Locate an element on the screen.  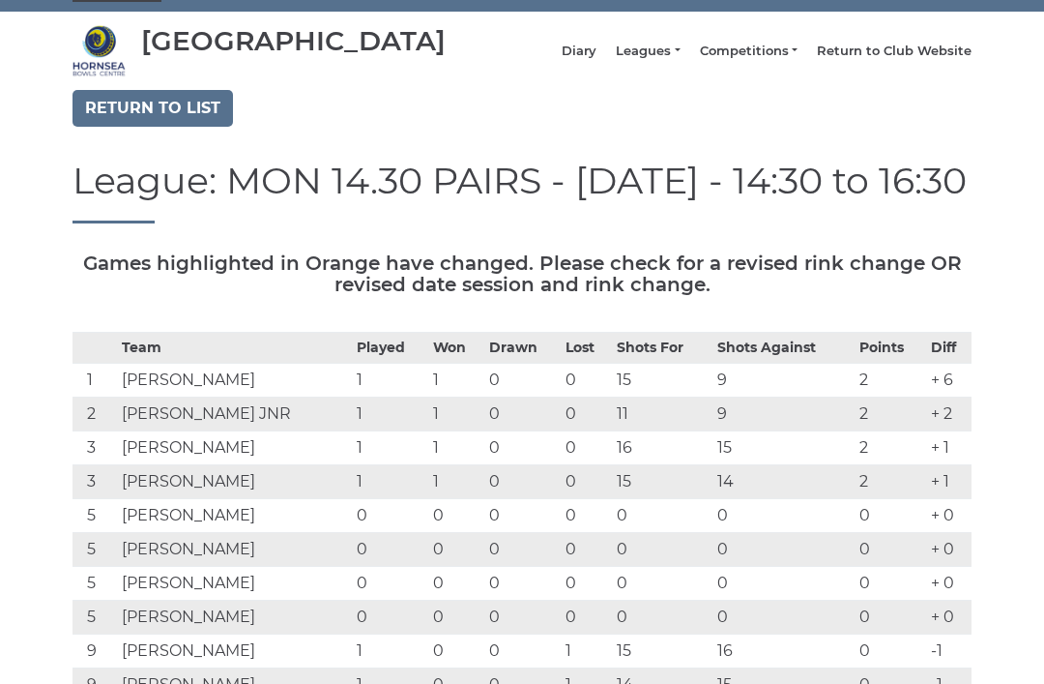
a: Diary is located at coordinates (579, 52).